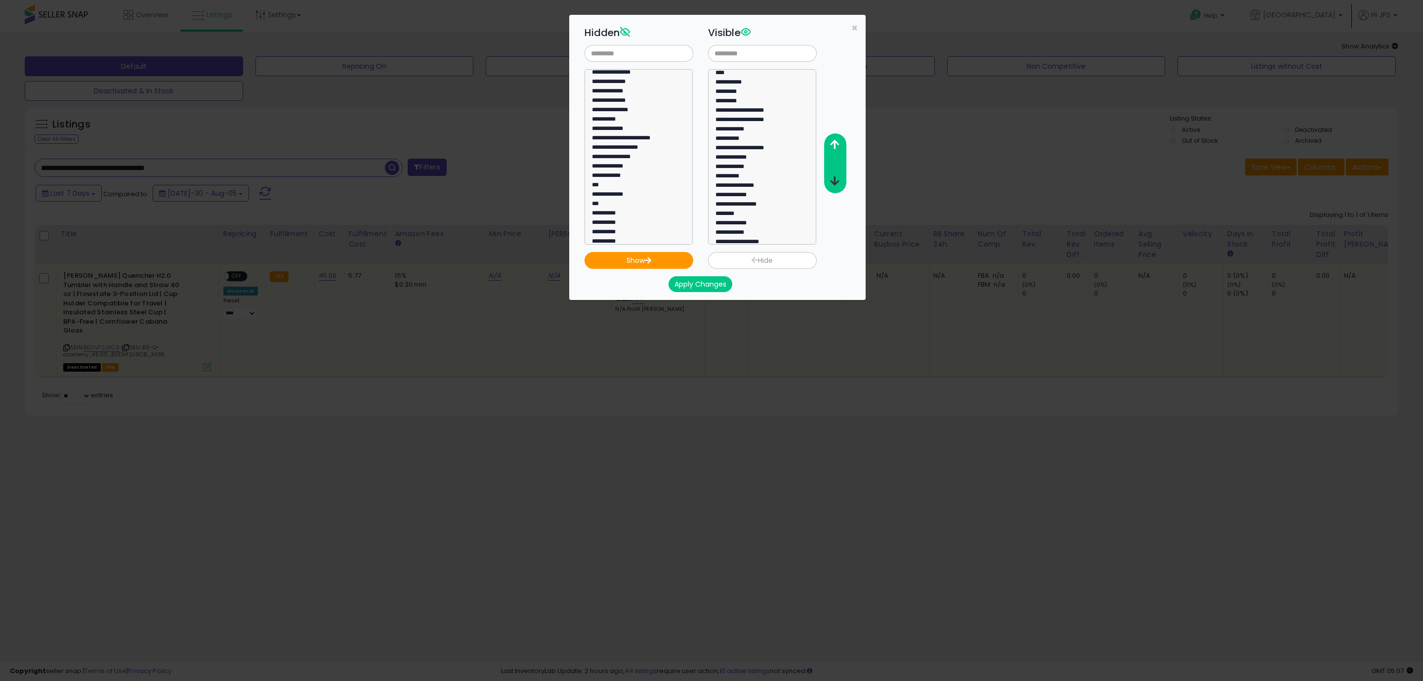 This screenshot has height=681, width=1423. What do you see at coordinates (639, 33) in the screenshot?
I see `h3: Hidden` at bounding box center [639, 33].